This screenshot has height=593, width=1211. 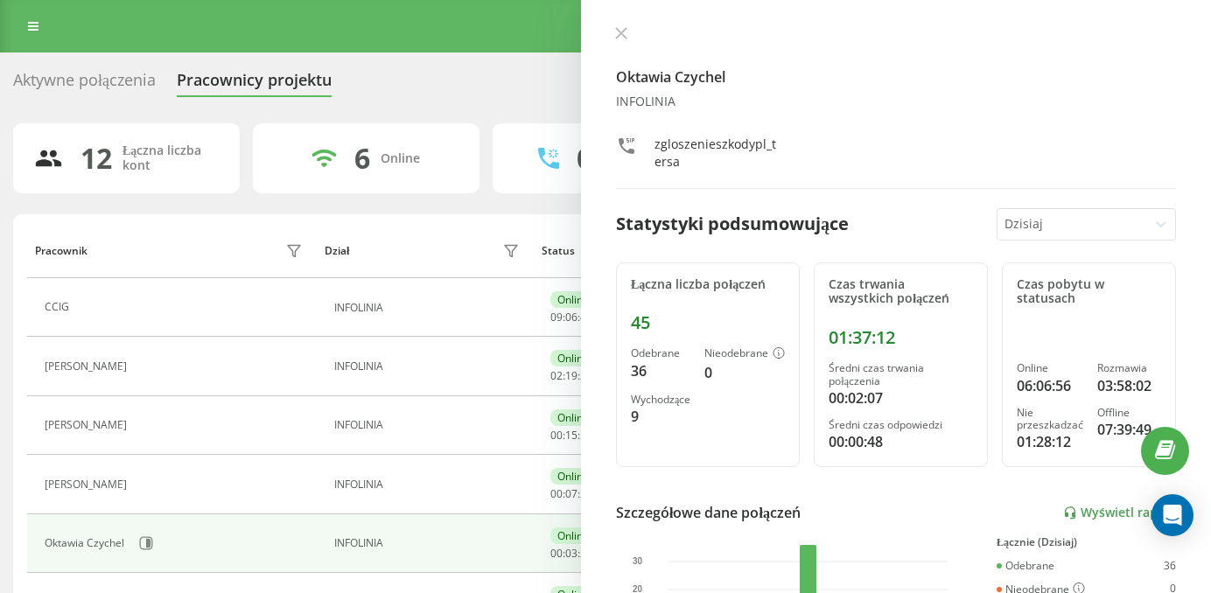 I want to click on div: Statystyki podsumowujące, so click(x=732, y=224).